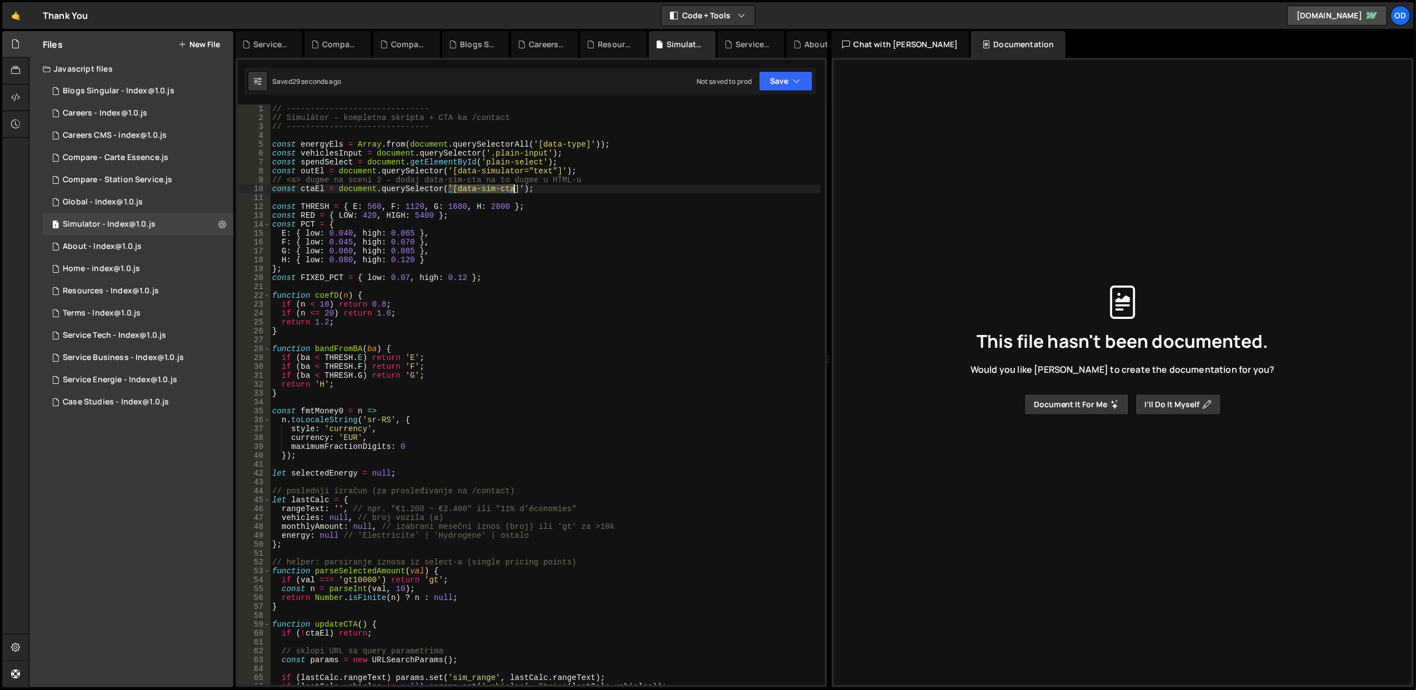  I want to click on div: Not saved to prod, so click(724, 81).